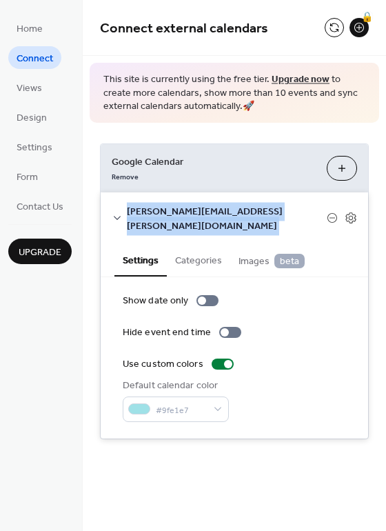 Image resolution: width=386 pixels, height=531 pixels. Describe the element at coordinates (32, 117) in the screenshot. I see `a: Design` at that location.